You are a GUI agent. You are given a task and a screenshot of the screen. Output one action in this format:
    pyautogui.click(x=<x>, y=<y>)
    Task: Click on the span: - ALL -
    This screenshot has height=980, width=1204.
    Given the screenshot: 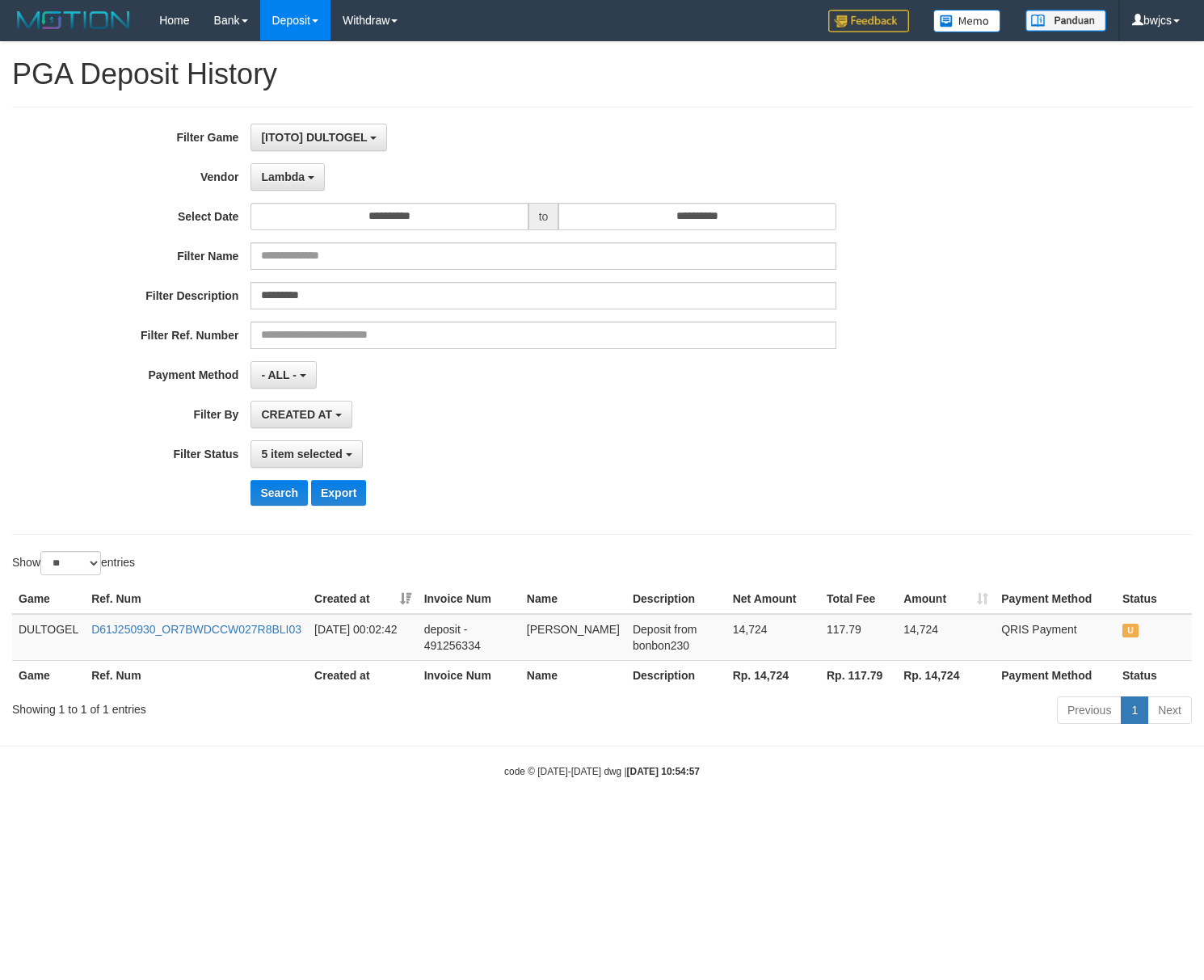 What is the action you would take?
    pyautogui.click(x=279, y=375)
    